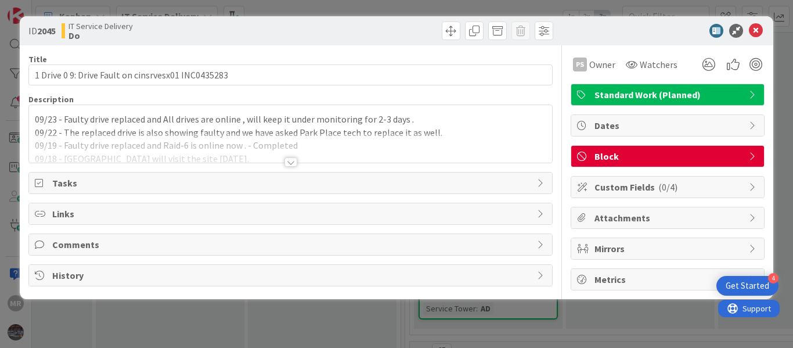  I want to click on span: Tasks, so click(292, 183).